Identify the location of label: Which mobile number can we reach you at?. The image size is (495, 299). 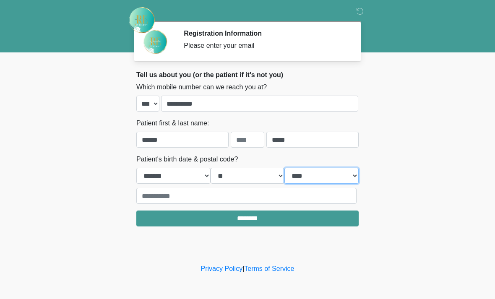
(201, 87).